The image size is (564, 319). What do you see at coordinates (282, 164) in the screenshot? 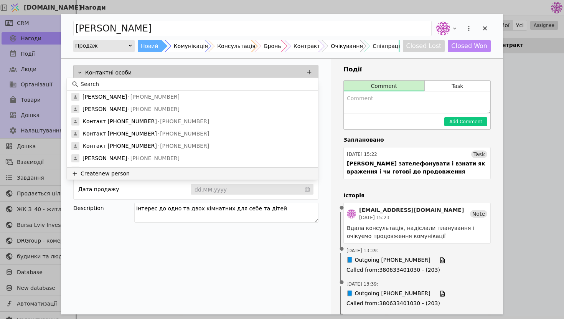
I see `div: Add Opportunity` at bounding box center [282, 164].